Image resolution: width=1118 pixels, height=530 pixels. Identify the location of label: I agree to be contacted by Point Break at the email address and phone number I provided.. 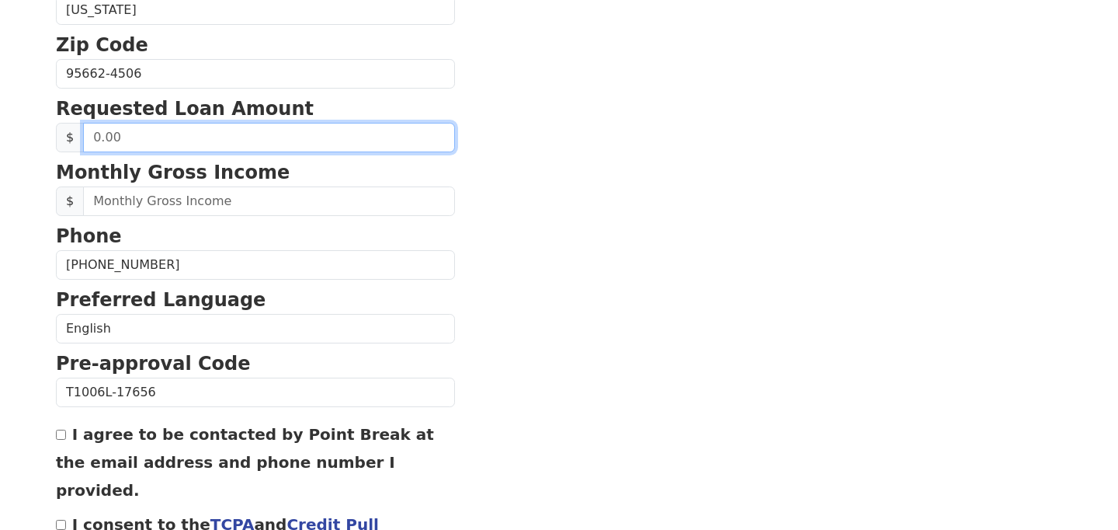
(245, 462).